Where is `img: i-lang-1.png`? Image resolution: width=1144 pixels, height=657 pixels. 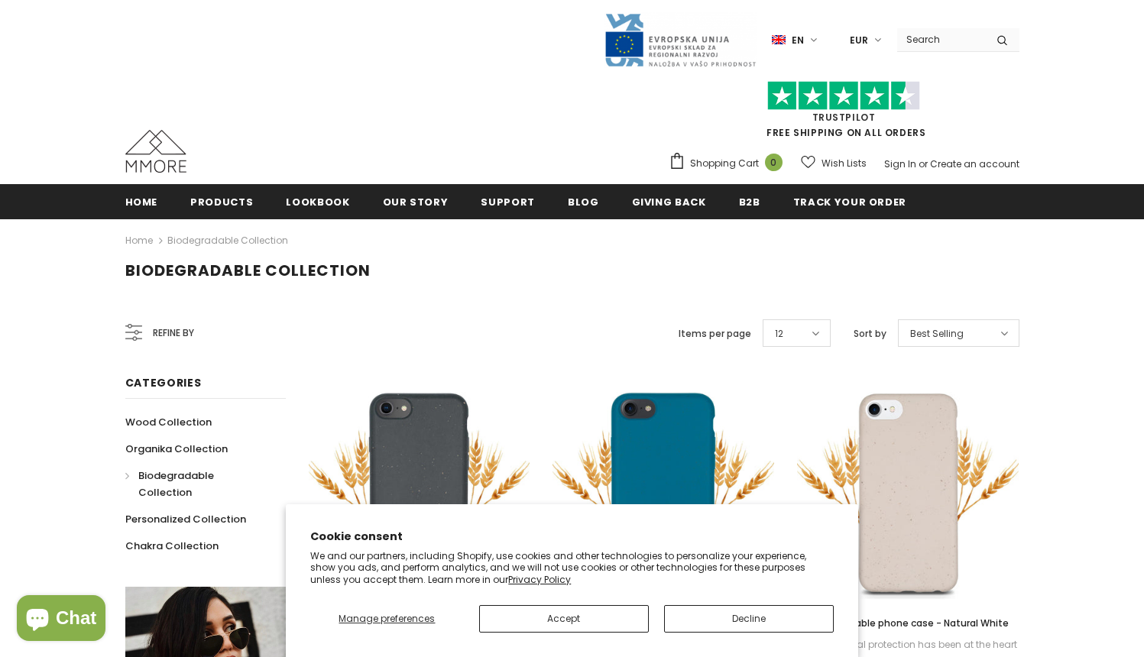
img: i-lang-1.png is located at coordinates (779, 40).